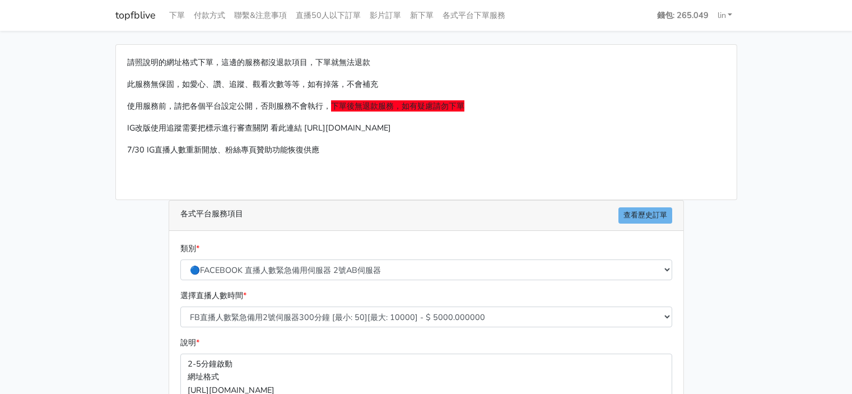 This screenshot has height=394, width=852. Describe the element at coordinates (177, 15) in the screenshot. I see `a: 下單` at that location.